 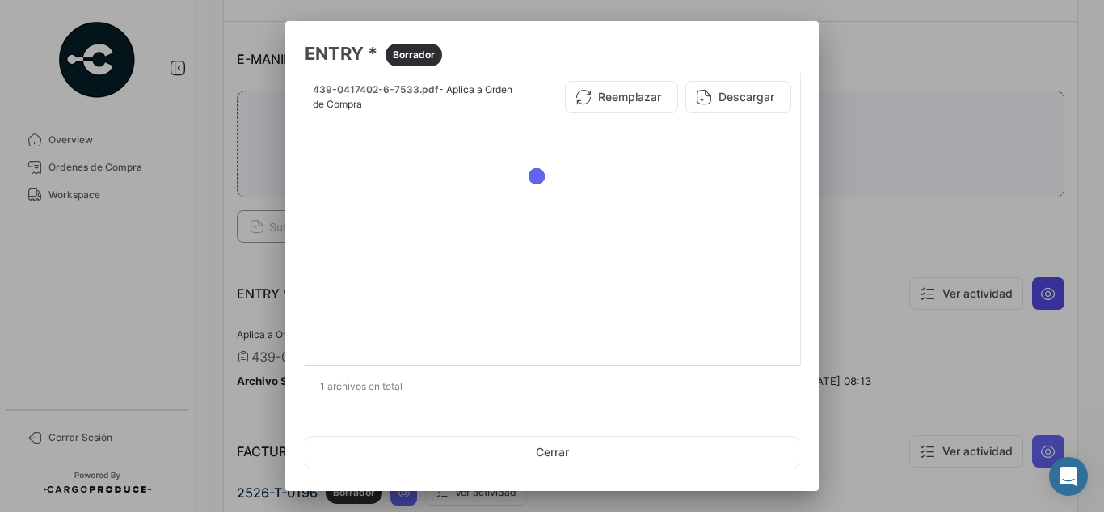 I want to click on div: Abrir Intercom Messenger, so click(x=1069, y=476).